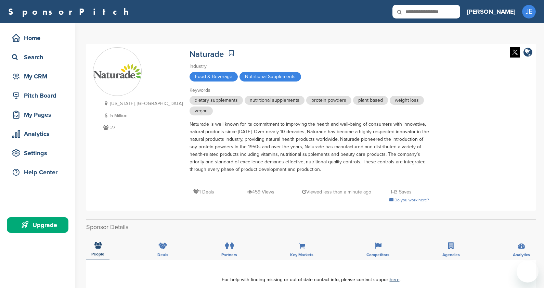  What do you see at coordinates (213, 77) in the screenshot?
I see `span: Food & Beverage` at bounding box center [213, 77].